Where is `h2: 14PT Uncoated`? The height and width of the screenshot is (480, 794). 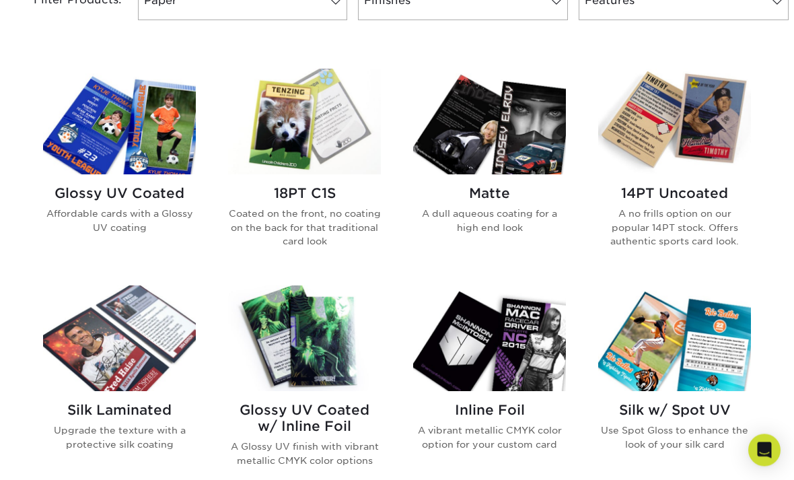
h2: 14PT Uncoated is located at coordinates (674, 194).